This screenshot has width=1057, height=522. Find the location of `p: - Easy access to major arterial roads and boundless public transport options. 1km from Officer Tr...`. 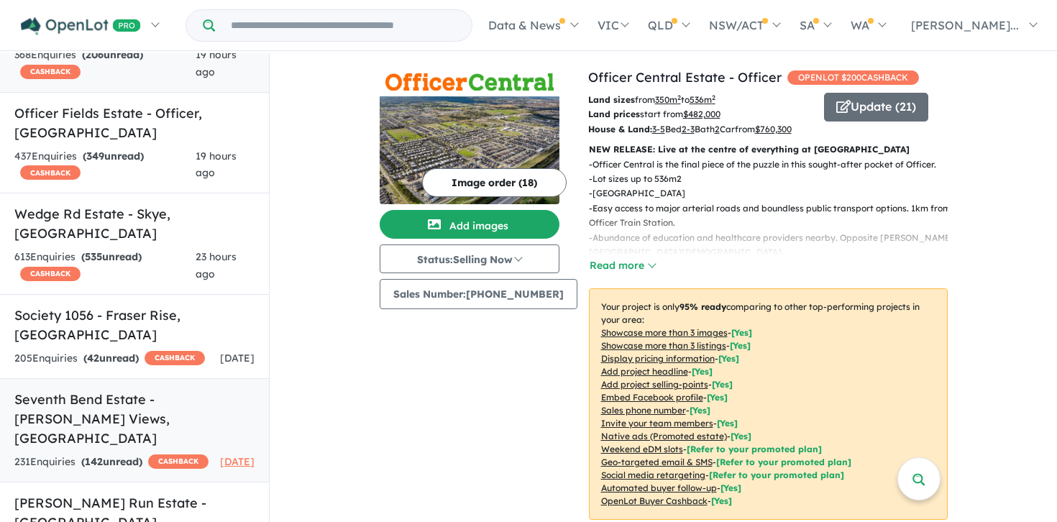

p: - Easy access to major arterial roads and boundless public transport options. 1km from Officer Tr... is located at coordinates (773, 216).